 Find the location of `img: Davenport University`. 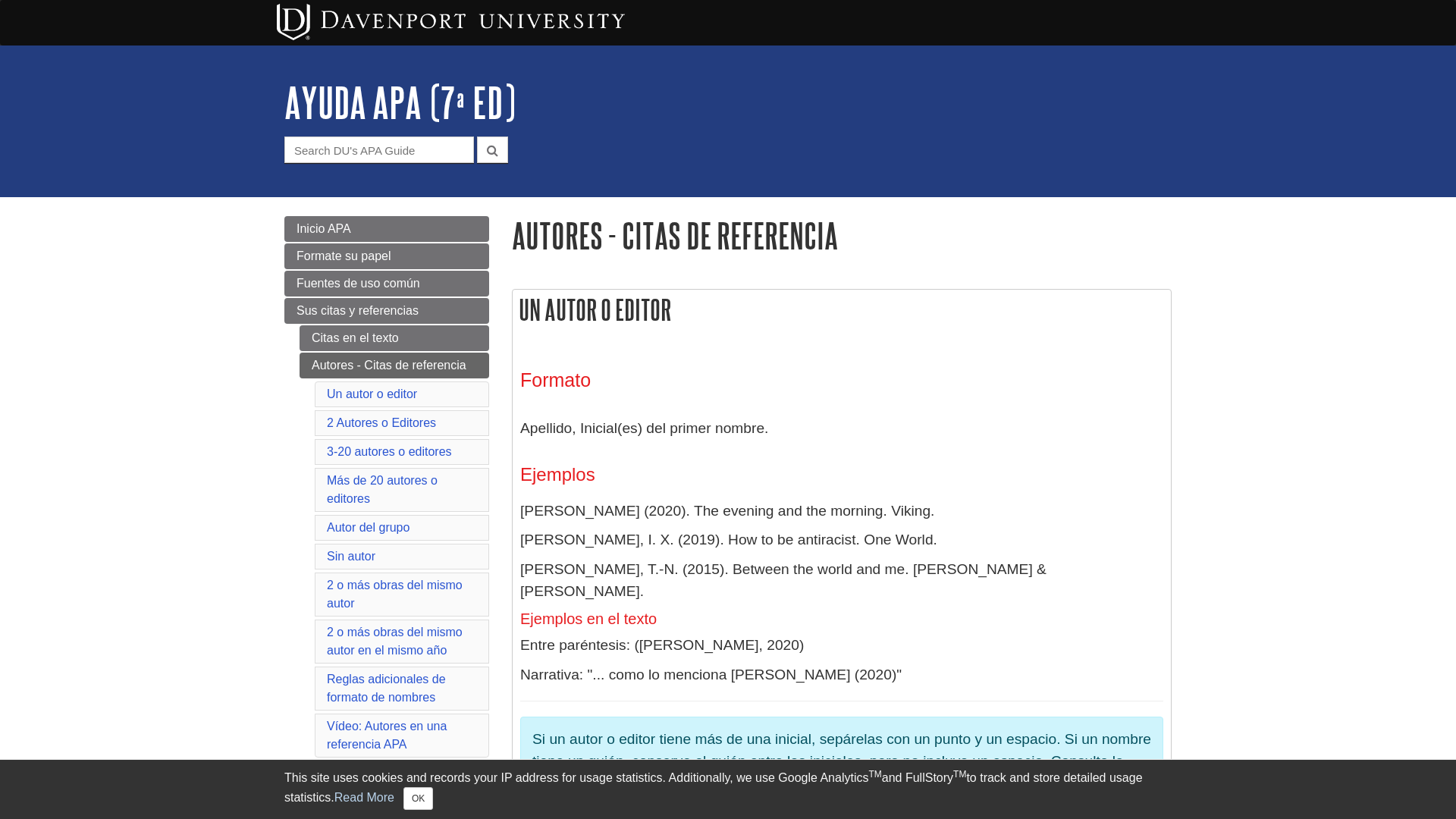

img: Davenport University is located at coordinates (450, 22).